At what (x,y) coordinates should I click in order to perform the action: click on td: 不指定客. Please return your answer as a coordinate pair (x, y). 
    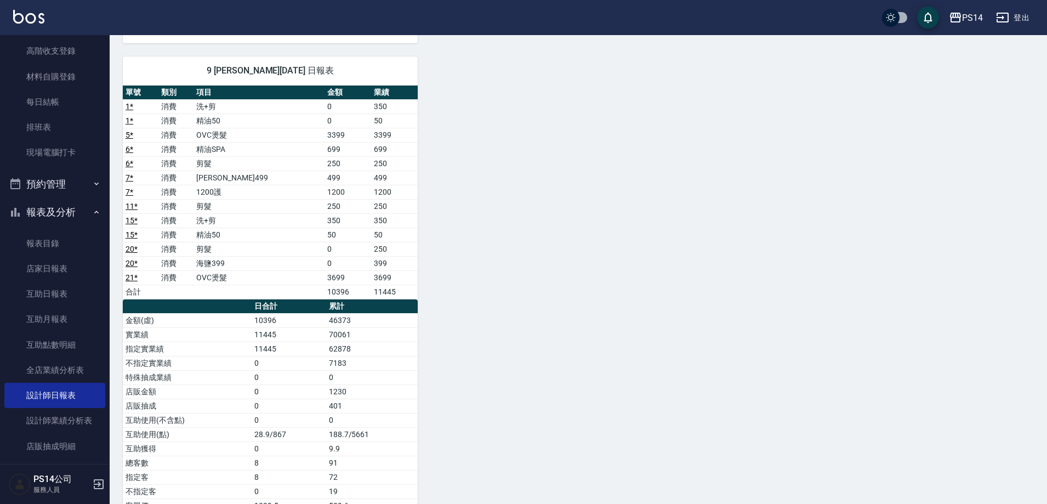
    Looking at the image, I should click on (187, 491).